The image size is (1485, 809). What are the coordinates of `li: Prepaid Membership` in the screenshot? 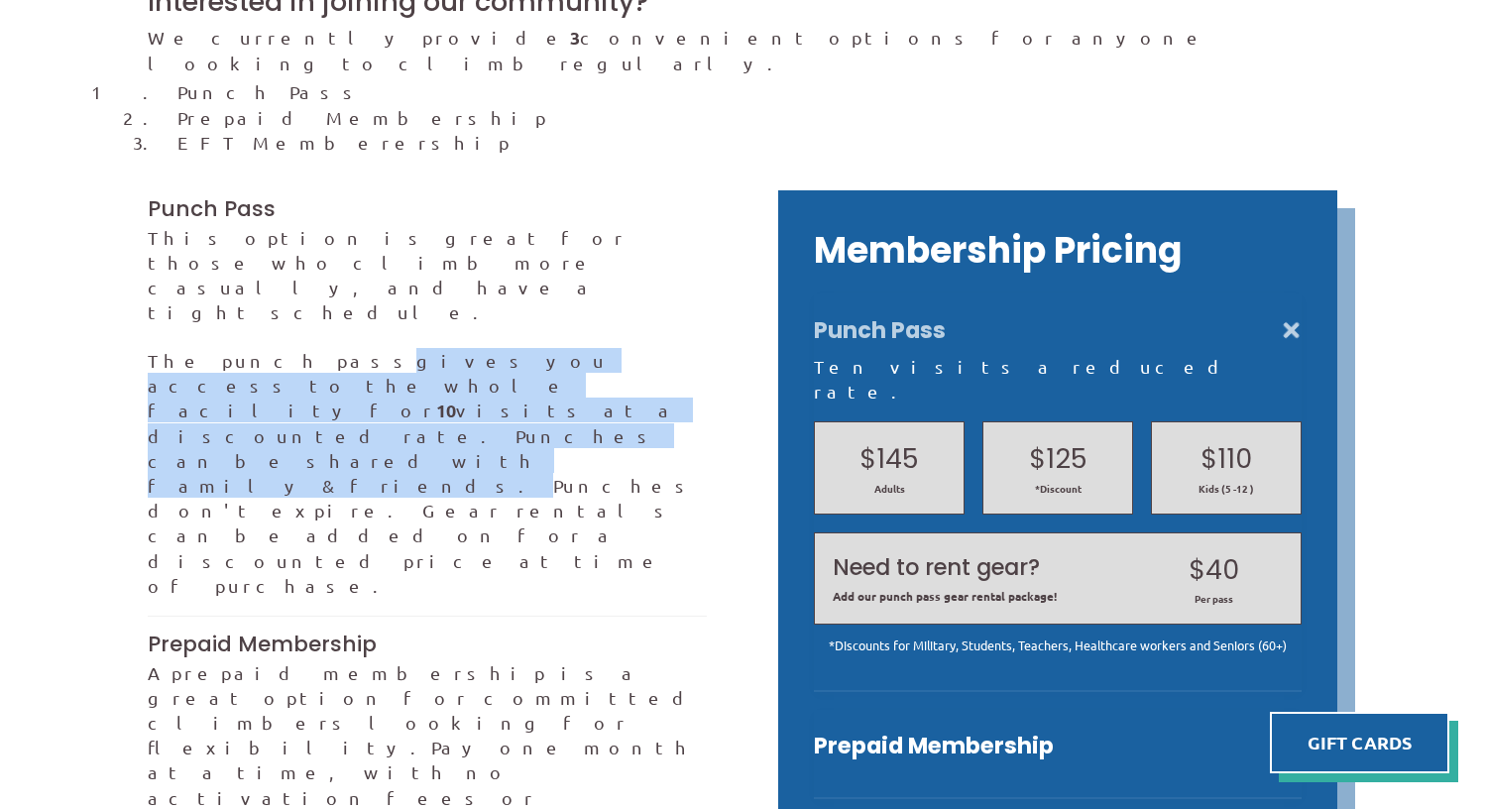 It's located at (757, 117).